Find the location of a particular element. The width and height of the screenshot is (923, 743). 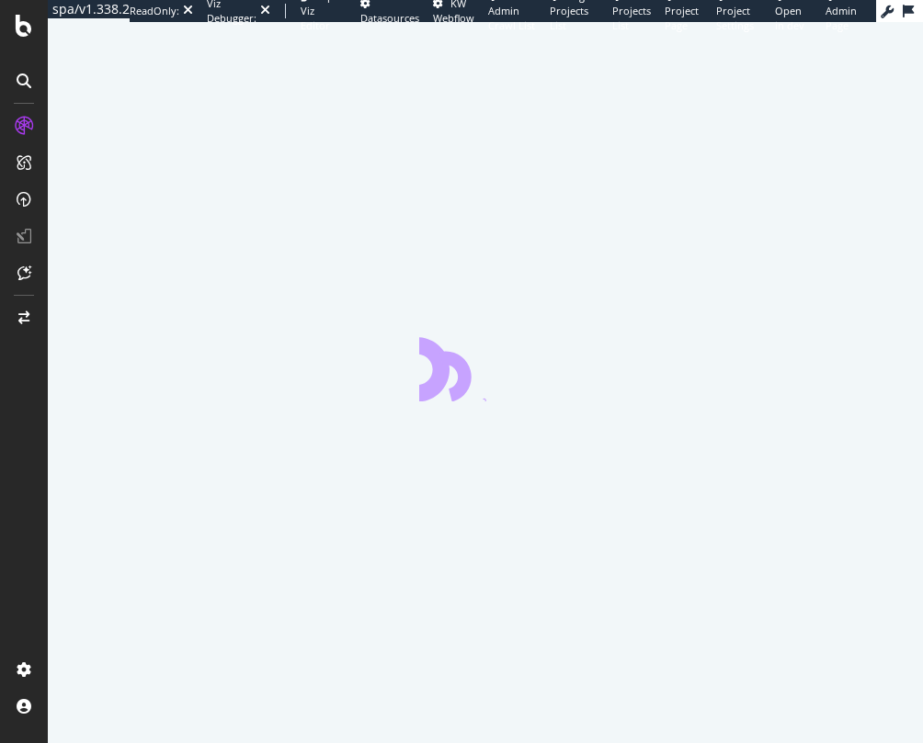

span: Admin Crawl List is located at coordinates (511, 17).